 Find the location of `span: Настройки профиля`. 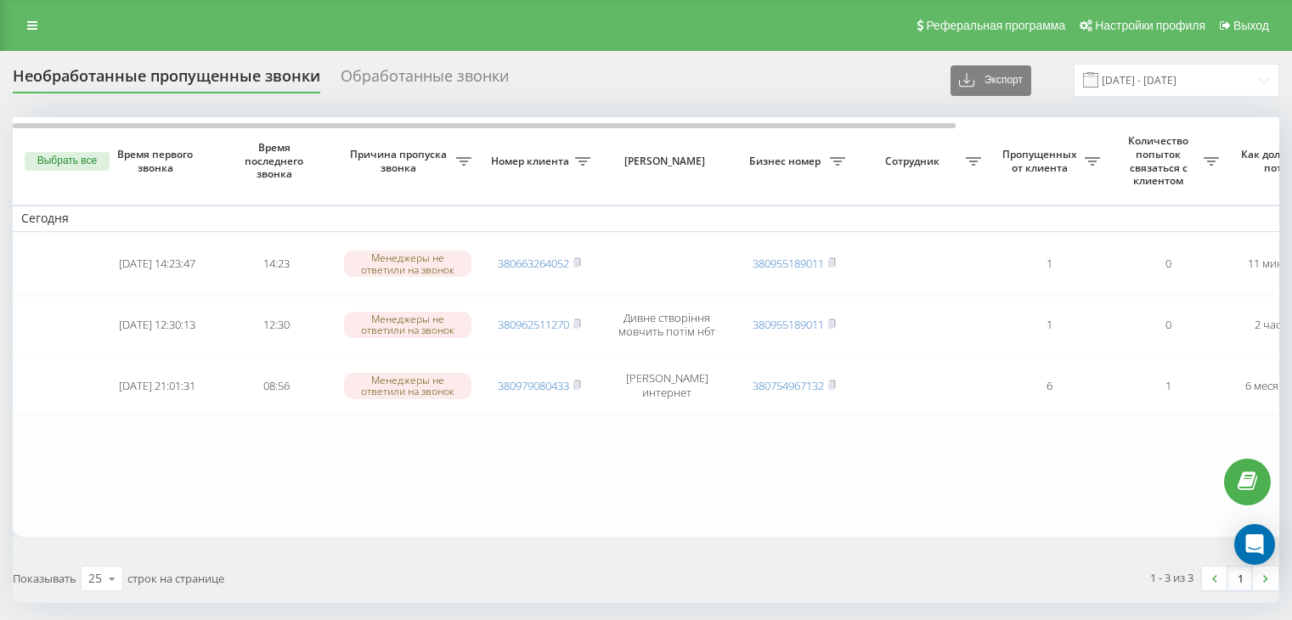

span: Настройки профиля is located at coordinates (1150, 25).